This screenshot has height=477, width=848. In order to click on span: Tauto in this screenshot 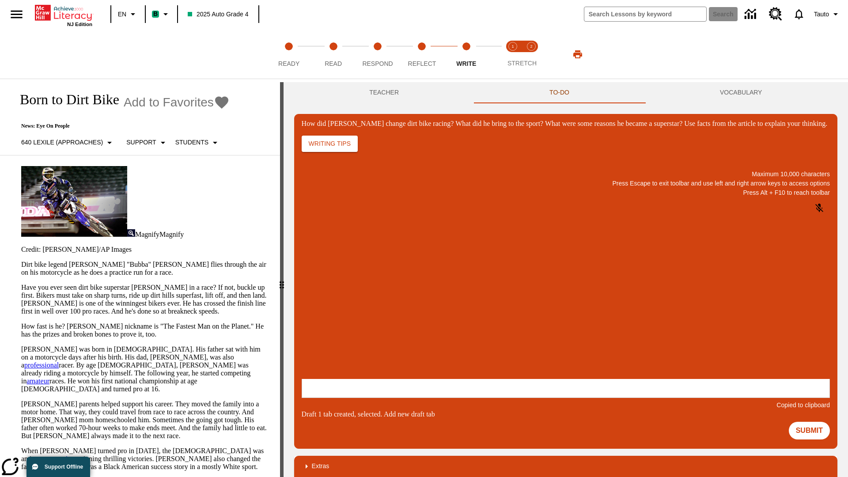, I will do `click(821, 14)`.